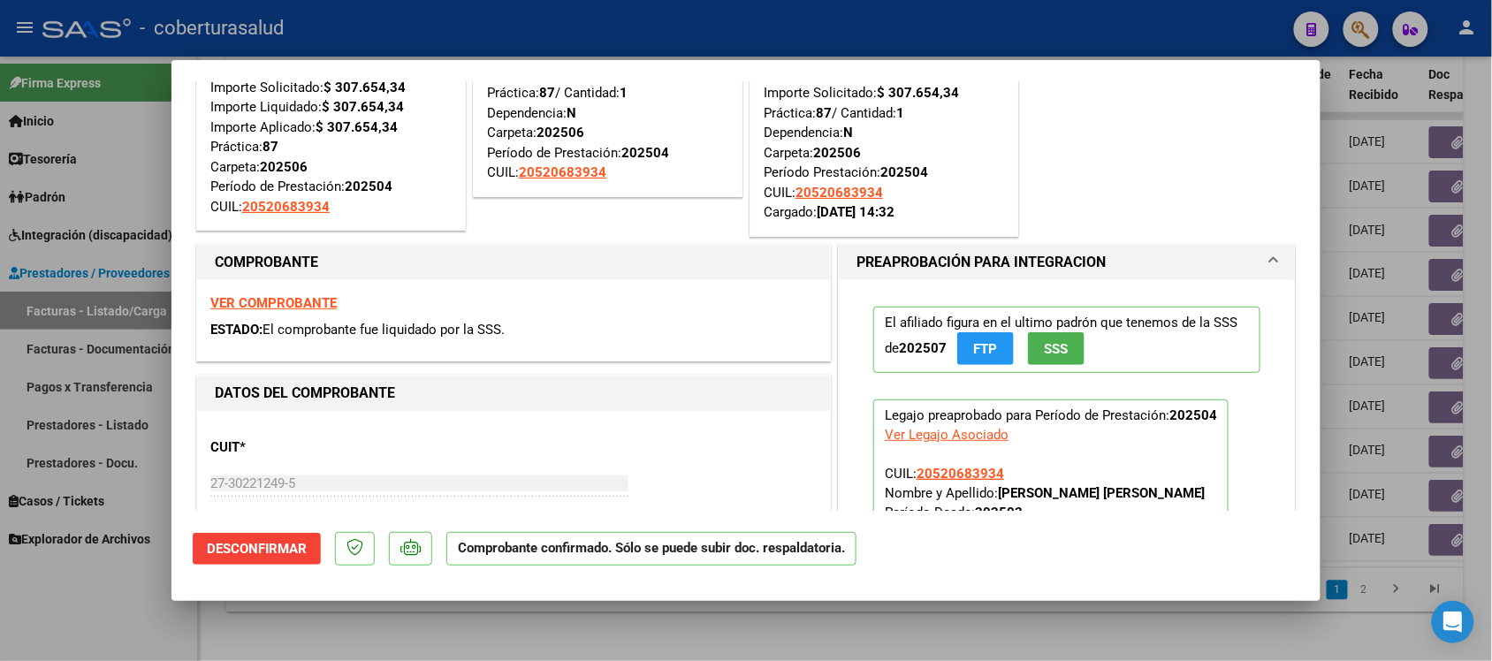 This screenshot has height=661, width=1492. What do you see at coordinates (1045, 522) in the screenshot?
I see `span: CUIL: Nombre y Apellido: Período Desde: Período Hasta: Admite Dependencia:` at bounding box center [1045, 522].